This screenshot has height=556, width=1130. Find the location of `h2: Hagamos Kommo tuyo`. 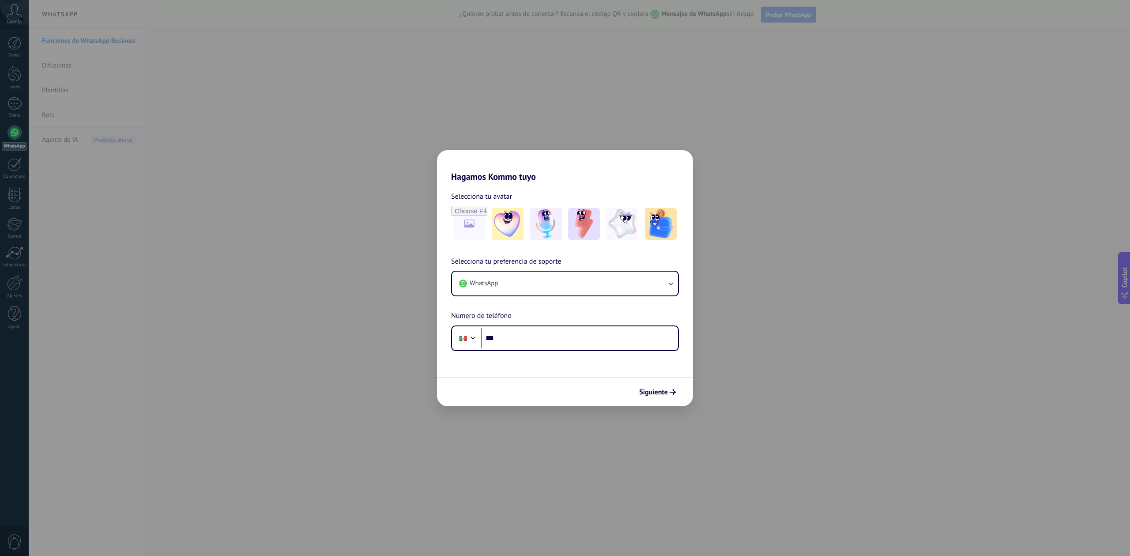

h2: Hagamos Kommo tuyo is located at coordinates (565, 166).